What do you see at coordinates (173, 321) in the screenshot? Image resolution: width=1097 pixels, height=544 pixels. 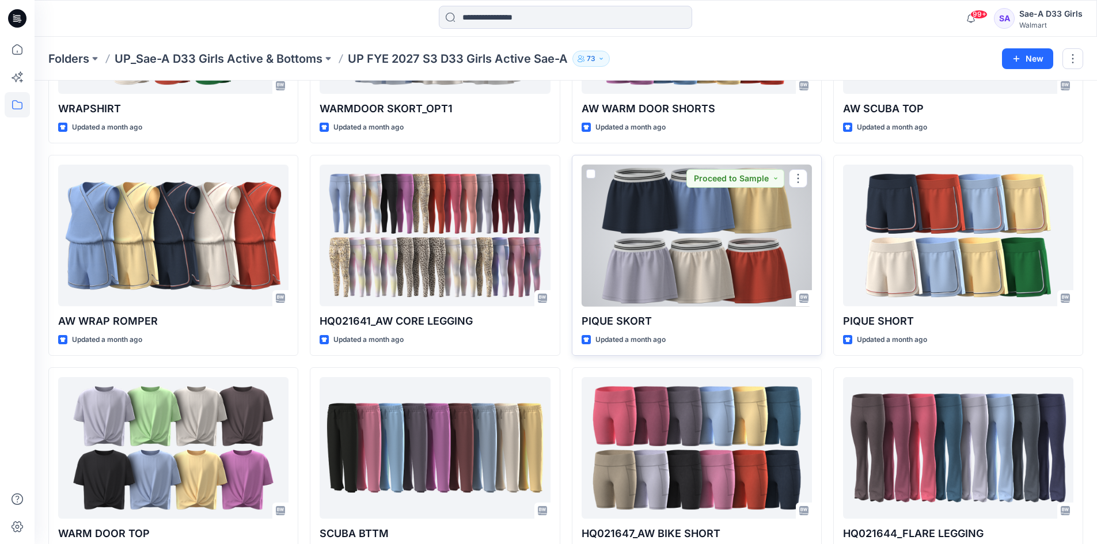 I see `p: AW WRAP ROMPER` at bounding box center [173, 321].